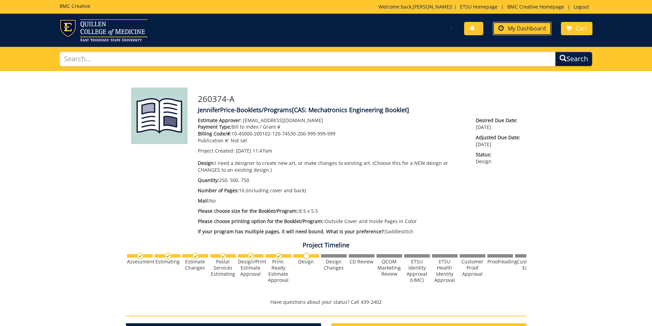 The image size is (652, 326). Describe the element at coordinates (332, 232) in the screenshot. I see `p: Saddlestitch` at that location.